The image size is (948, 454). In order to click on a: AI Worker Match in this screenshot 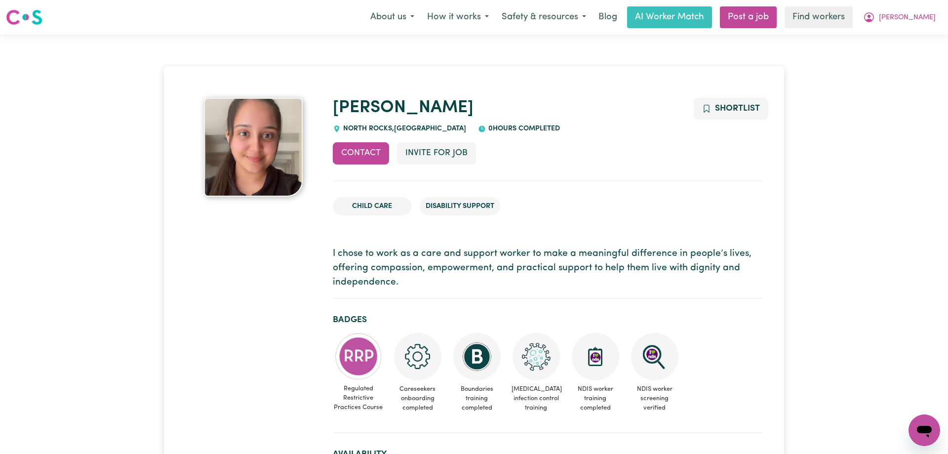, I will do `click(670, 17)`.